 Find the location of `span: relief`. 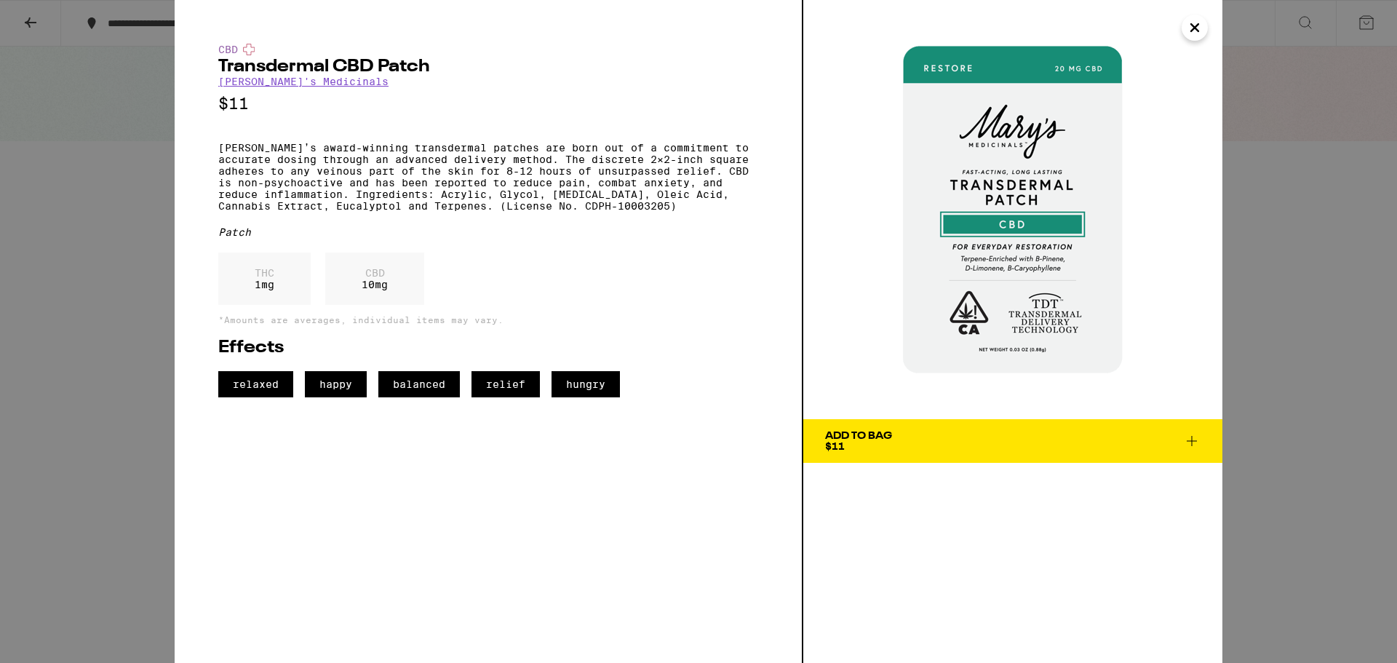

span: relief is located at coordinates (506, 384).